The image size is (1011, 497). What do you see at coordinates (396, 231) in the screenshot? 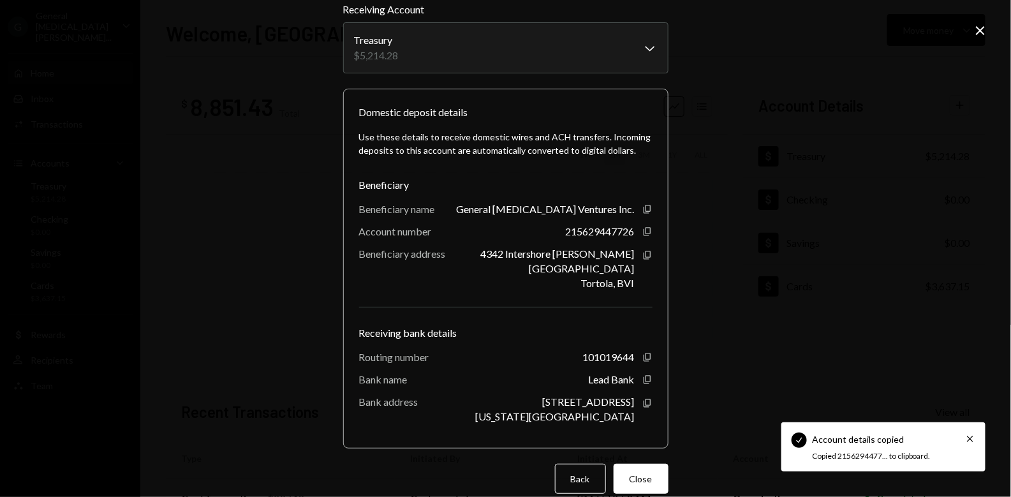
I see `div: Account number` at bounding box center [396, 231].